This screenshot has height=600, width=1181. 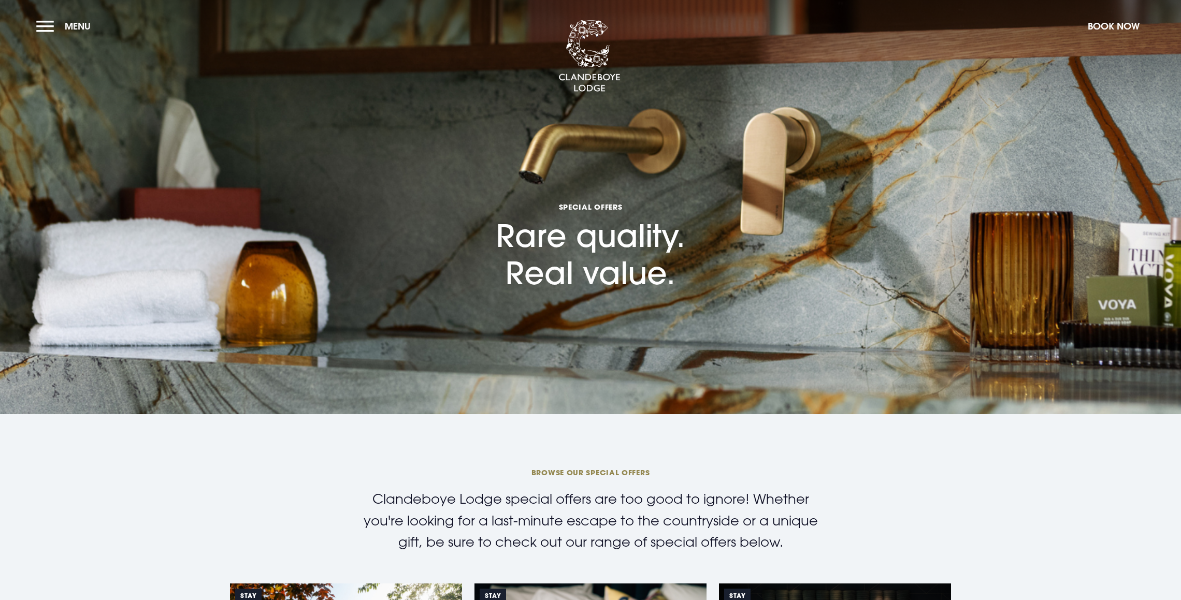 What do you see at coordinates (1114, 26) in the screenshot?
I see `button: Book Now` at bounding box center [1114, 26].